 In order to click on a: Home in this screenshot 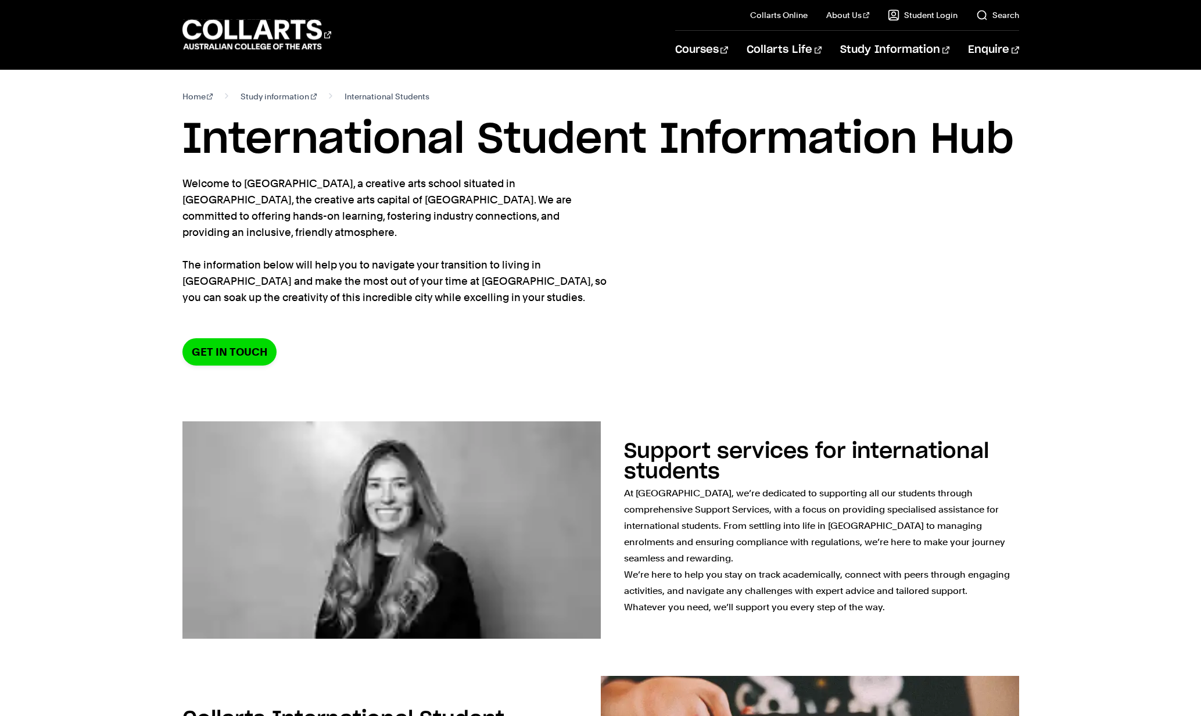, I will do `click(198, 96)`.